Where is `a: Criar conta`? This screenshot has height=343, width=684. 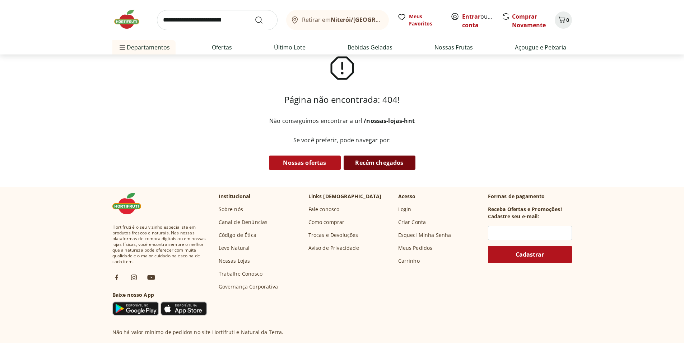
a: Criar conta is located at coordinates (482, 21).